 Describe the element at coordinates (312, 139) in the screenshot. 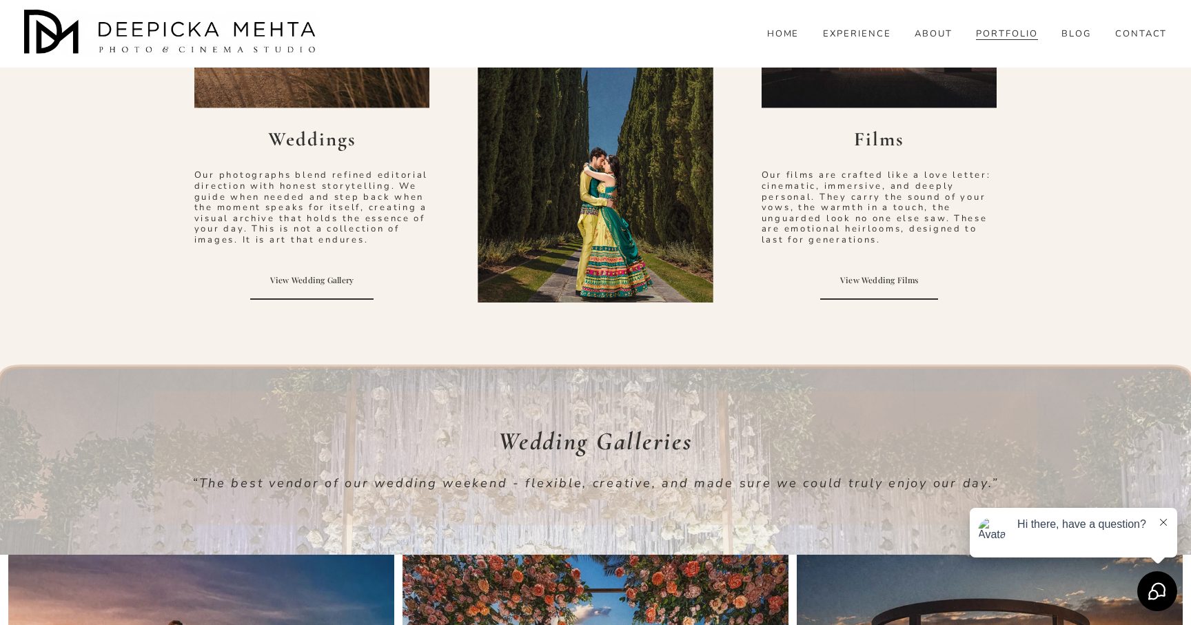

I see `strong: Weddings` at that location.